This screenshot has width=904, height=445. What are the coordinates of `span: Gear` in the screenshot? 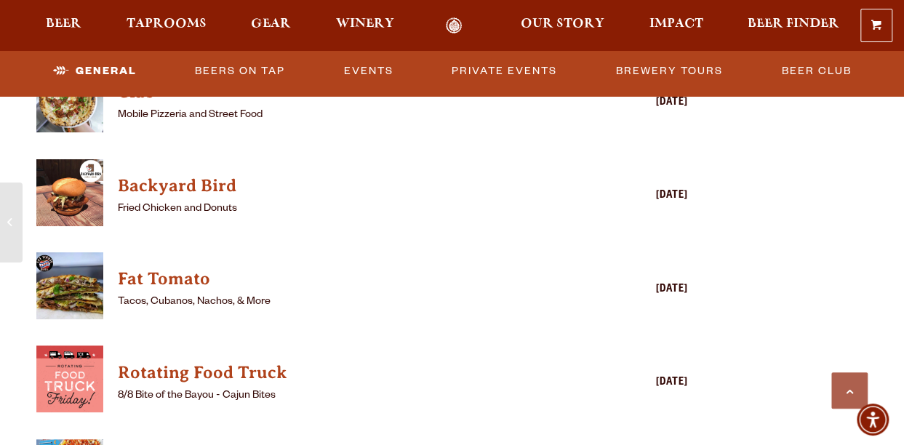 It's located at (271, 24).